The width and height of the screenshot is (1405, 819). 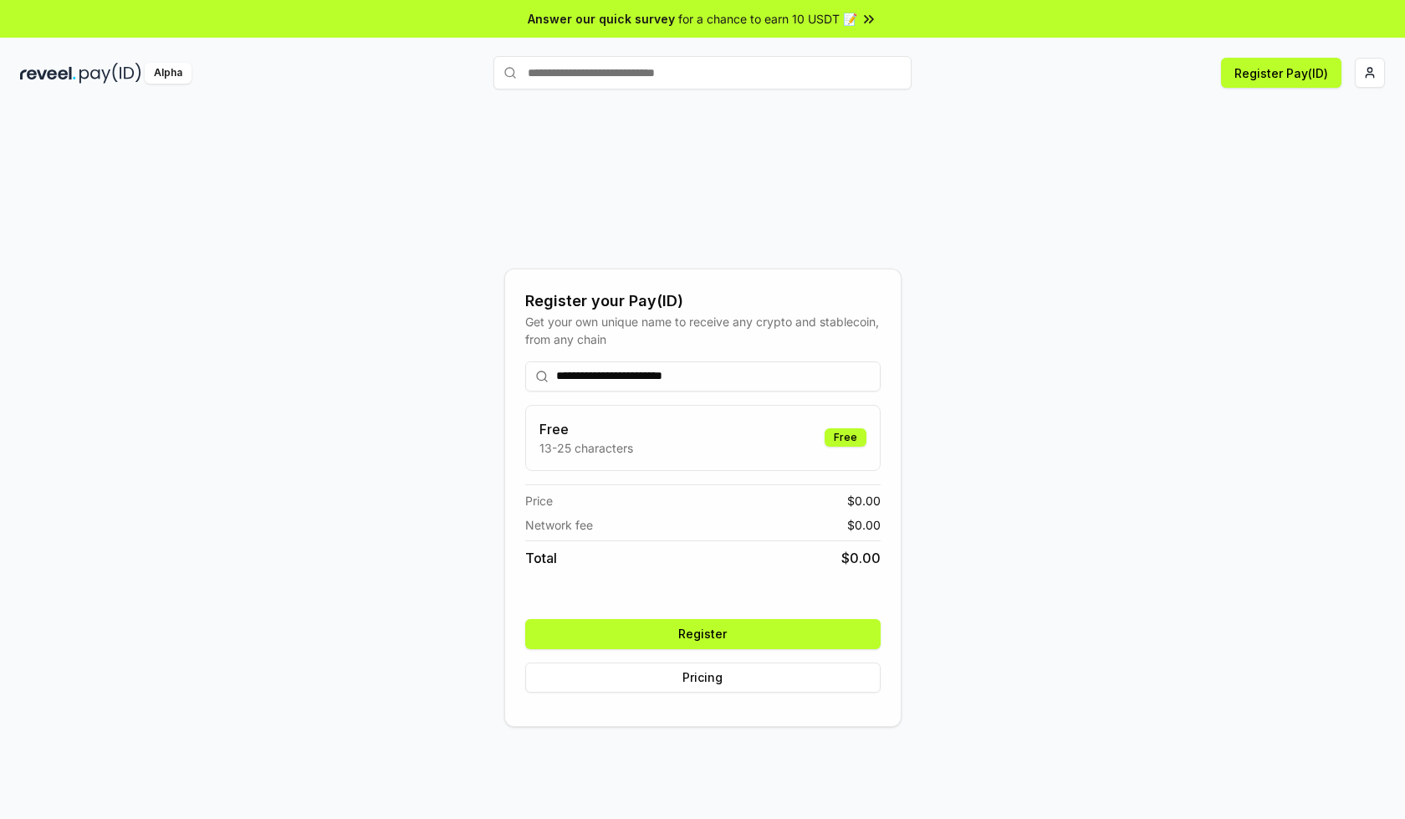 What do you see at coordinates (541, 558) in the screenshot?
I see `span: Total` at bounding box center [541, 558].